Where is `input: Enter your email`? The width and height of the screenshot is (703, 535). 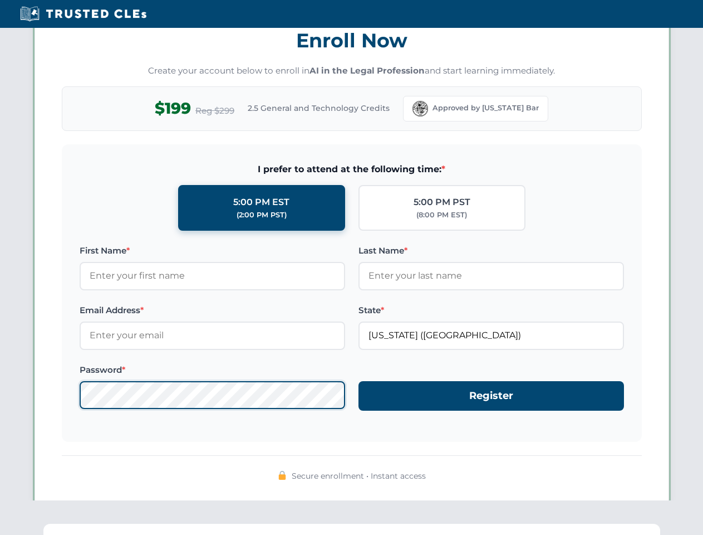 input: Enter your email is located at coordinates (212, 335).